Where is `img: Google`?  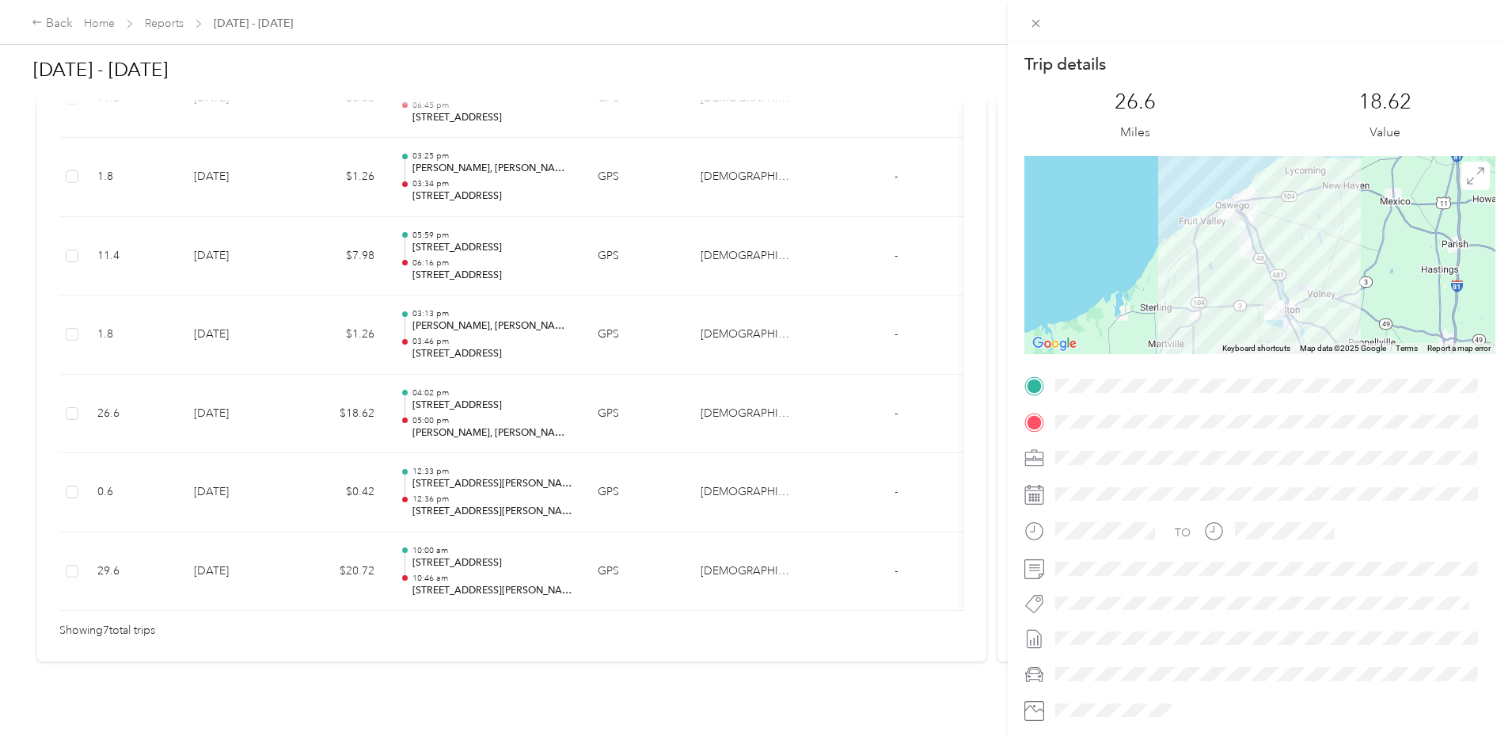
img: Google is located at coordinates (1055, 344).